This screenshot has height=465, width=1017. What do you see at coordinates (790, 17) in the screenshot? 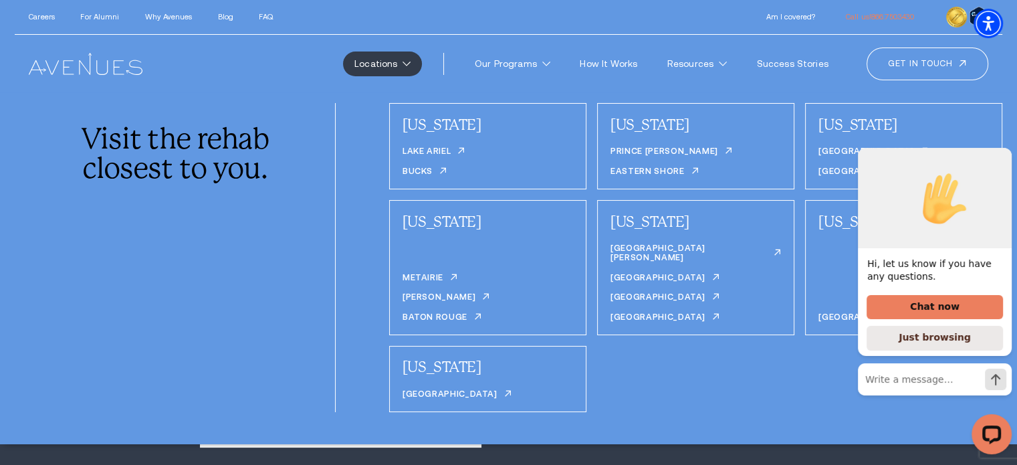
I see `a: Am I covered?` at bounding box center [790, 17].